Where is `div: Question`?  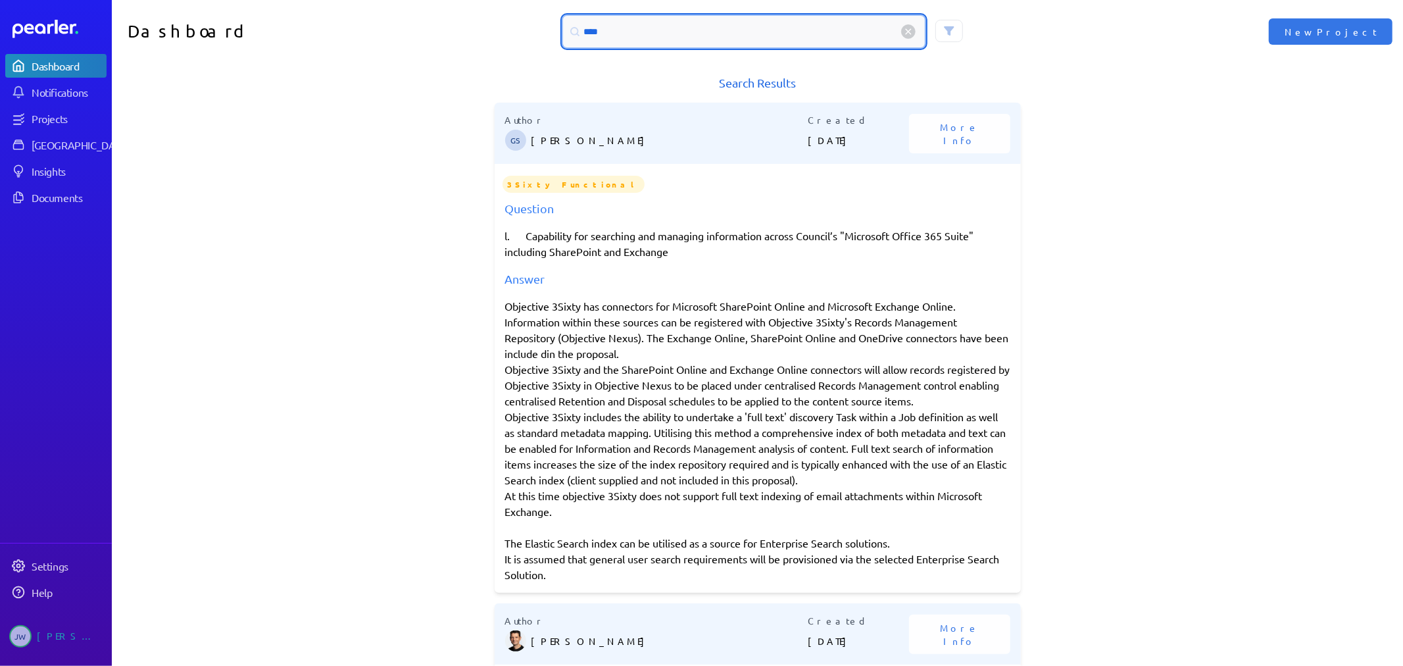 div: Question is located at coordinates (758, 208).